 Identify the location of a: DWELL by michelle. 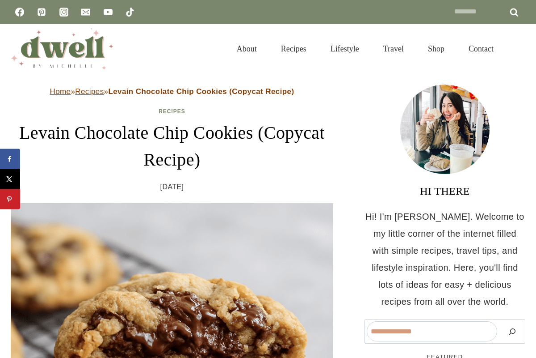
(62, 49).